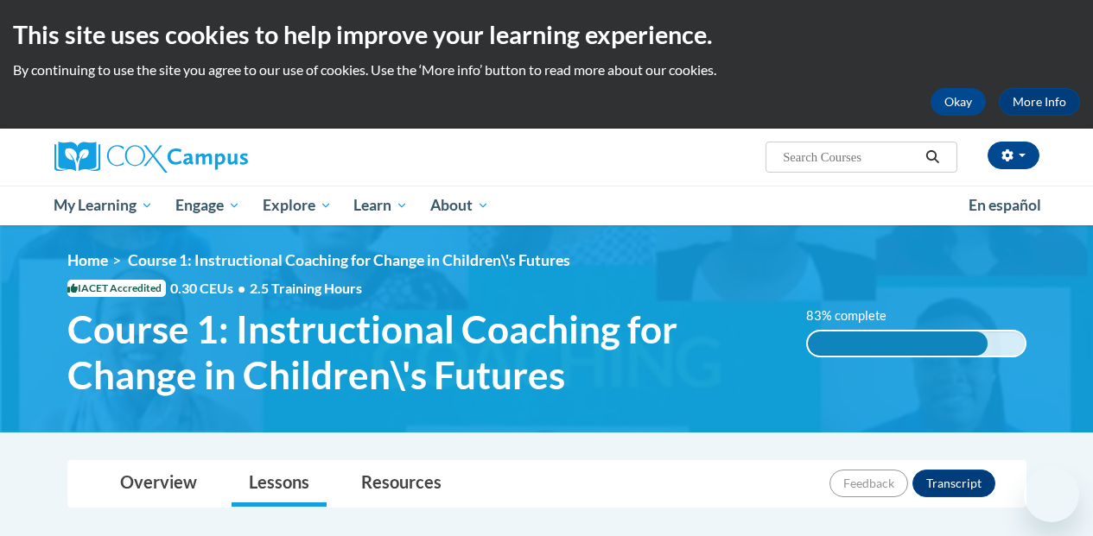 The image size is (1093, 536). I want to click on span: En español, so click(1005, 205).